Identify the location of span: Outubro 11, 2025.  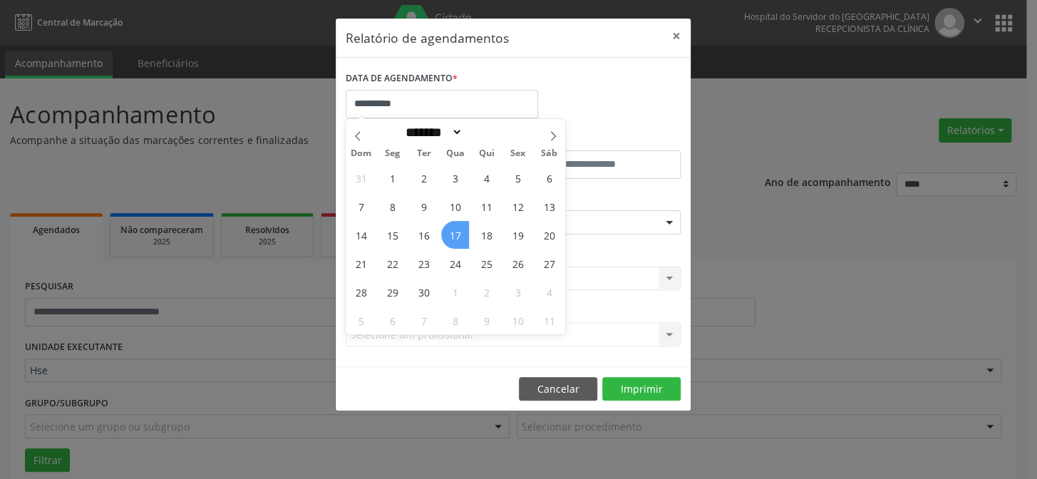
(549, 320).